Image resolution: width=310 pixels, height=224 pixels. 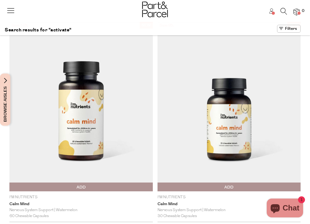 What do you see at coordinates (177, 216) in the screenshot?
I see `span: 30 Chewable Capsules` at bounding box center [177, 216].